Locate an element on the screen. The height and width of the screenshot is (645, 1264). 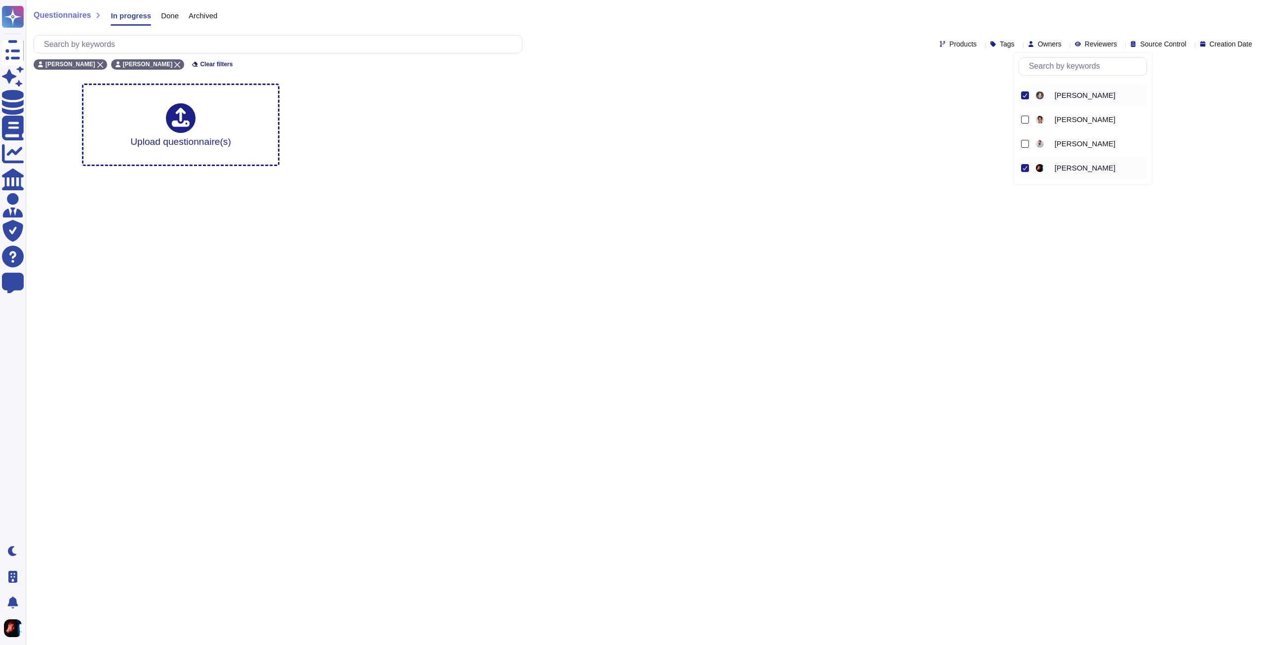
span: Archived is located at coordinates (203, 15).